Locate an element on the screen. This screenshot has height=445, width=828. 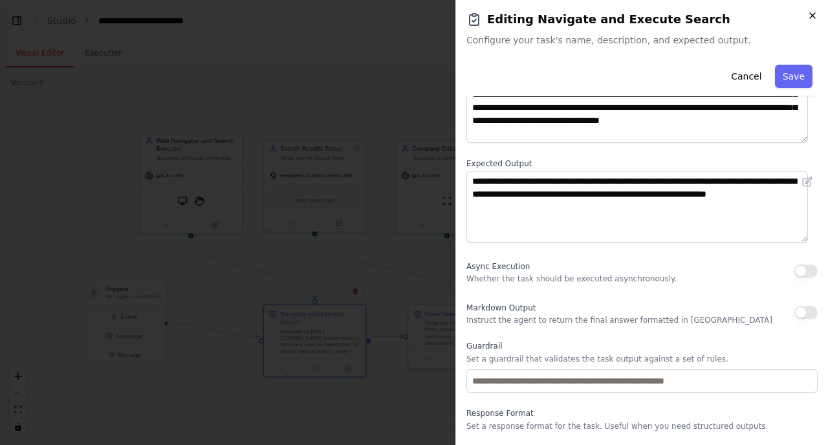
span: Markdown Output is located at coordinates (501, 308).